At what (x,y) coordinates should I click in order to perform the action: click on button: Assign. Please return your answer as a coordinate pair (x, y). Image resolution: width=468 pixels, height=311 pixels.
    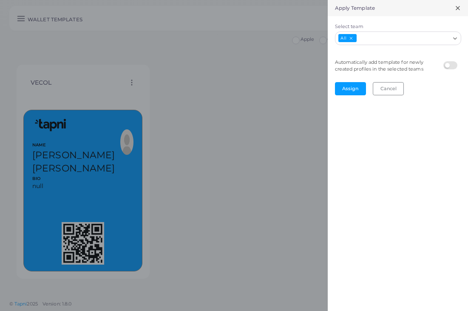
    Looking at the image, I should click on (350, 88).